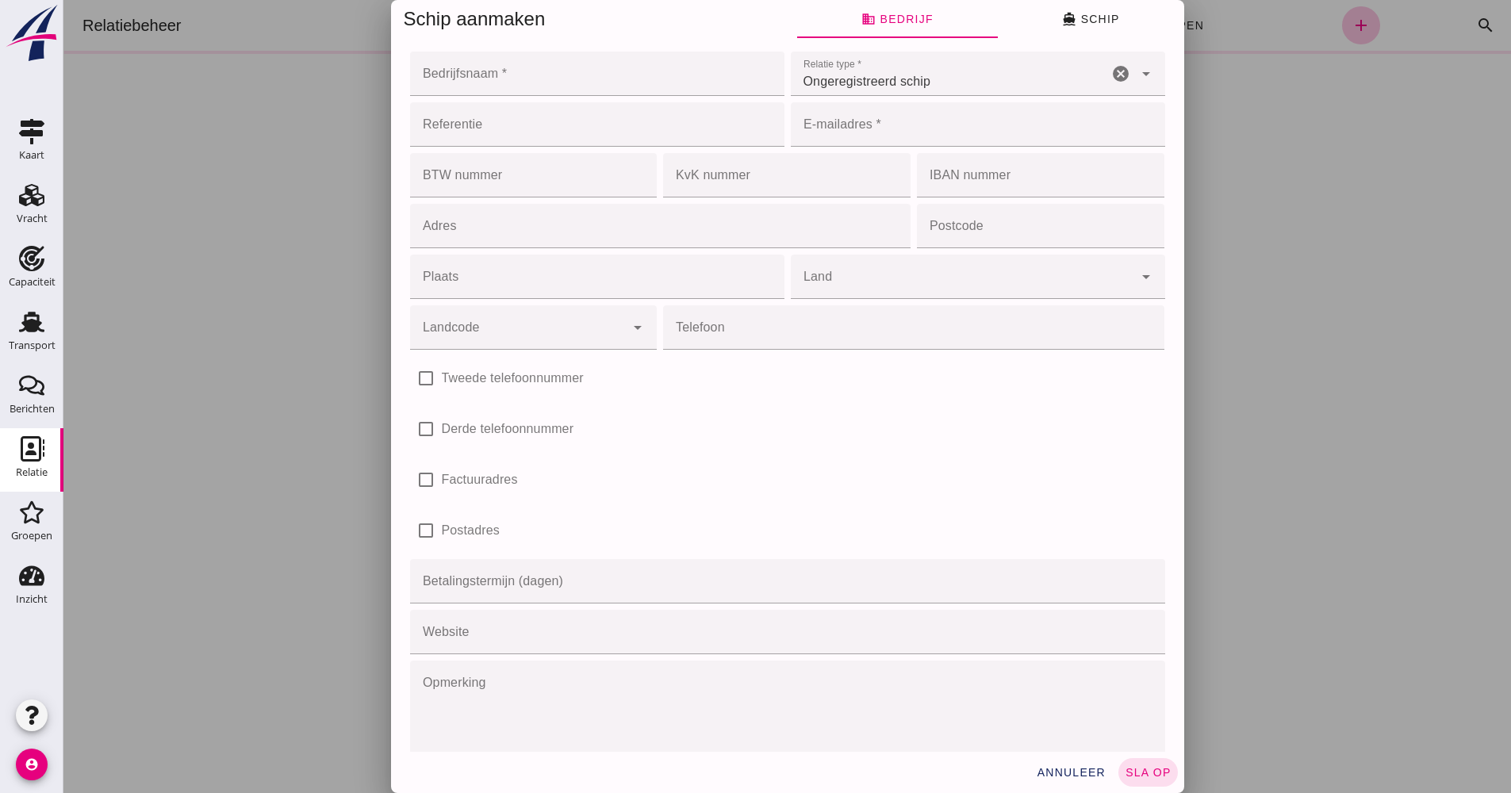  What do you see at coordinates (1057, 74) in the screenshot?
I see `i: Wis Relatie type *` at bounding box center [1057, 74].